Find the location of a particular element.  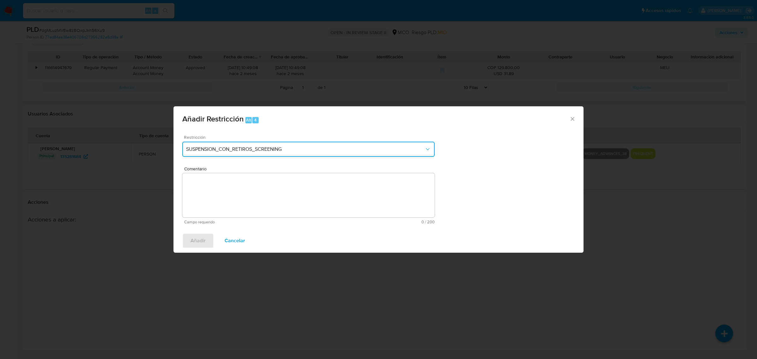

button: Restriction is located at coordinates (309, 149).